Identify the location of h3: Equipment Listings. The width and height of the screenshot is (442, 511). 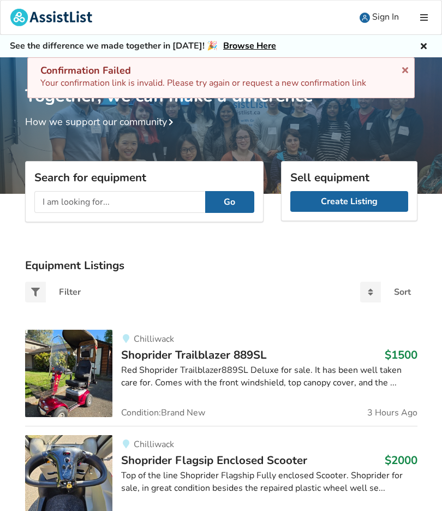
(221, 265).